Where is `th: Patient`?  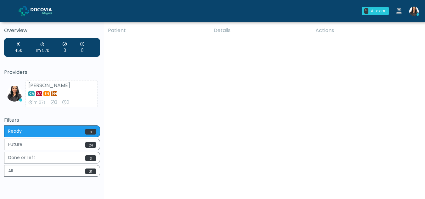
th: Patient is located at coordinates (157, 30).